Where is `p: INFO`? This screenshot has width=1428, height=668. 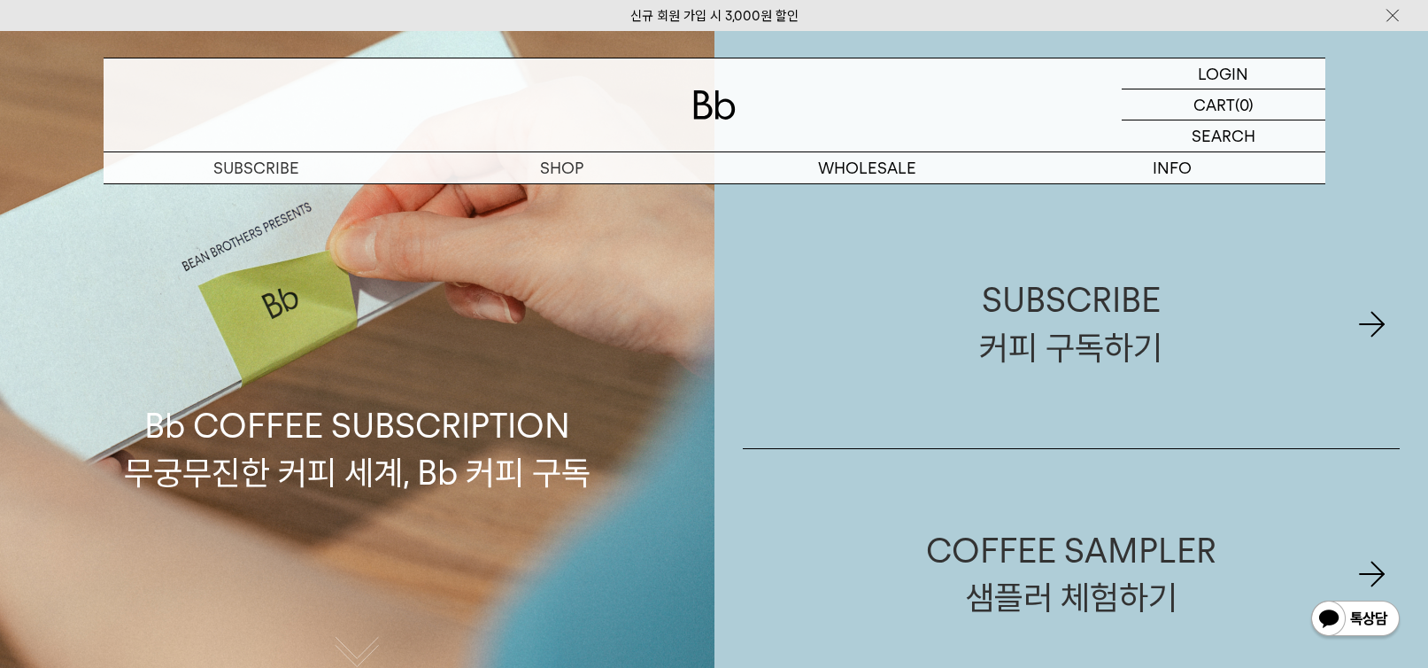
p: INFO is located at coordinates (1172, 167).